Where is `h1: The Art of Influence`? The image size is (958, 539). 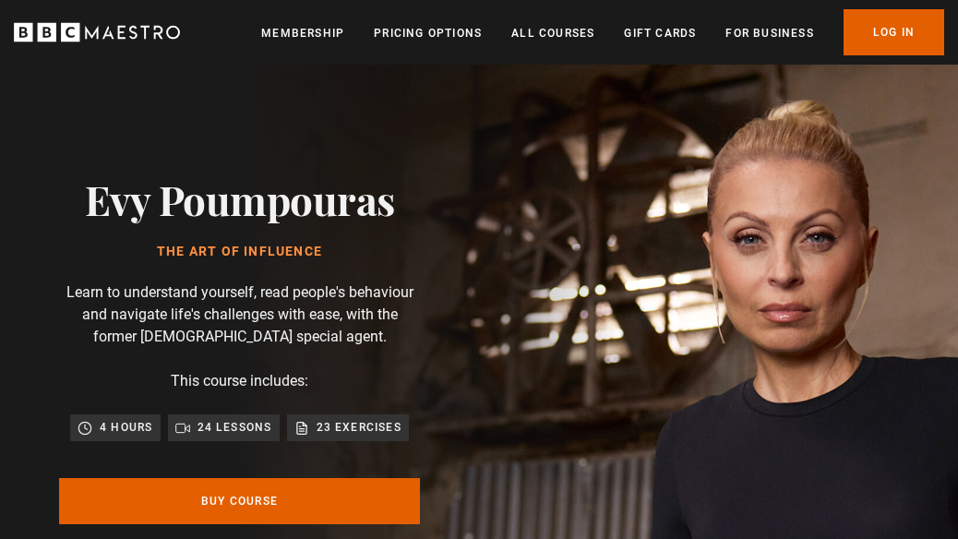 h1: The Art of Influence is located at coordinates (240, 252).